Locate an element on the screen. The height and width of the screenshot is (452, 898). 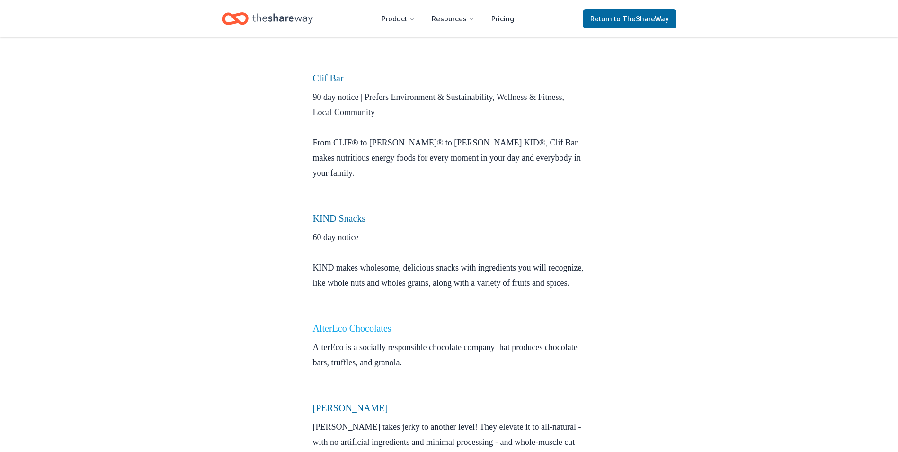
span: to TheShareWay is located at coordinates (642, 18).